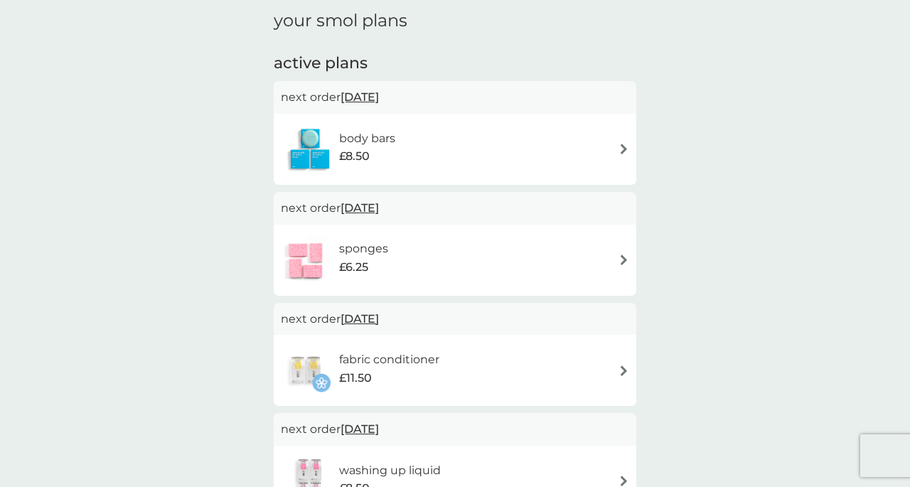  I want to click on h2: active plans, so click(455, 63).